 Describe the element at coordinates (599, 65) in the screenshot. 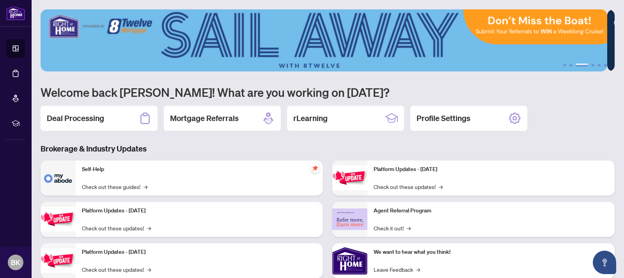

I see `button: 5` at that location.